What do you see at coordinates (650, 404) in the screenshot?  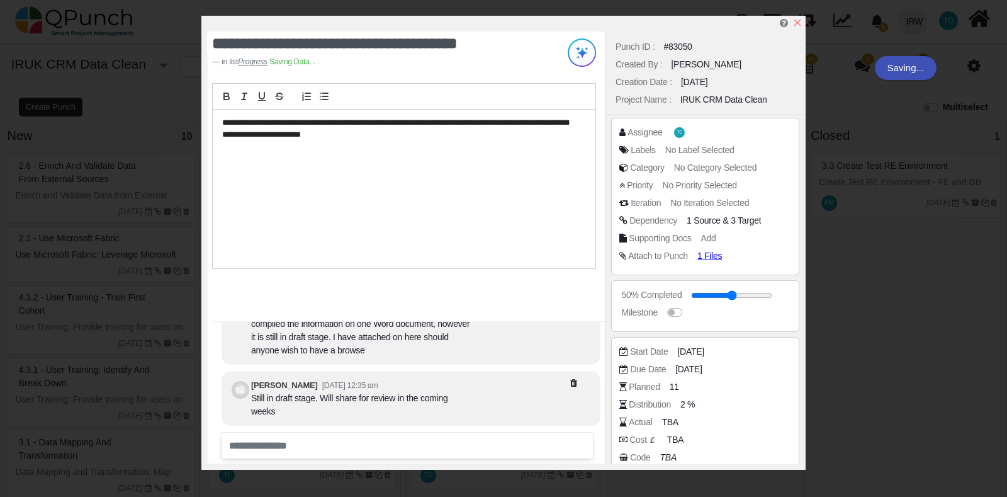 I see `div: Distribution` at bounding box center [650, 404].